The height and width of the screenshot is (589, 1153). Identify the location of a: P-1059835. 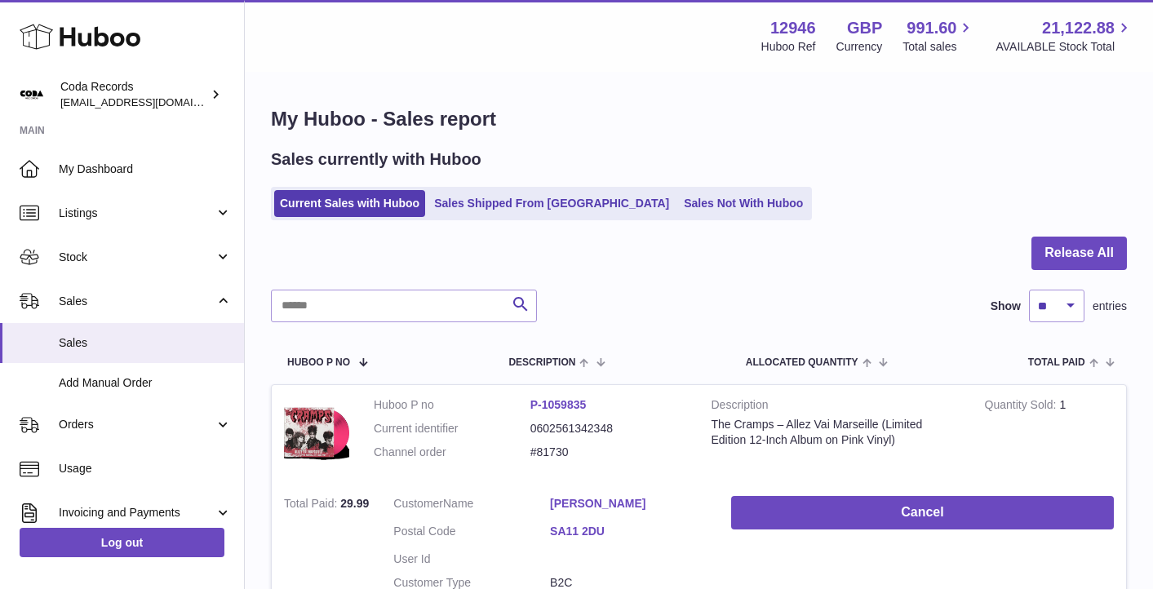
(558, 405).